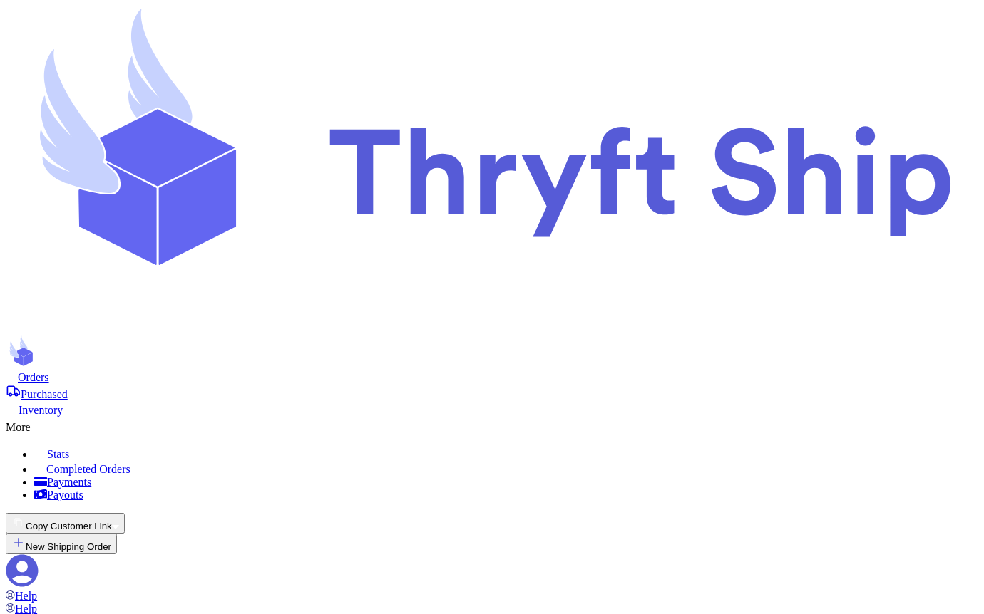 This screenshot has width=984, height=614. I want to click on a: Help, so click(21, 596).